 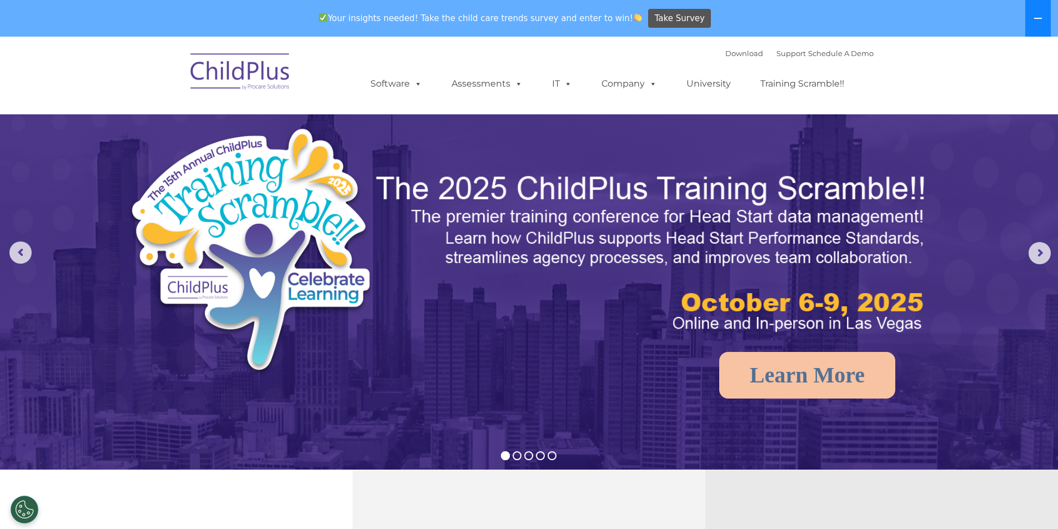 I want to click on a: Software, so click(x=396, y=84).